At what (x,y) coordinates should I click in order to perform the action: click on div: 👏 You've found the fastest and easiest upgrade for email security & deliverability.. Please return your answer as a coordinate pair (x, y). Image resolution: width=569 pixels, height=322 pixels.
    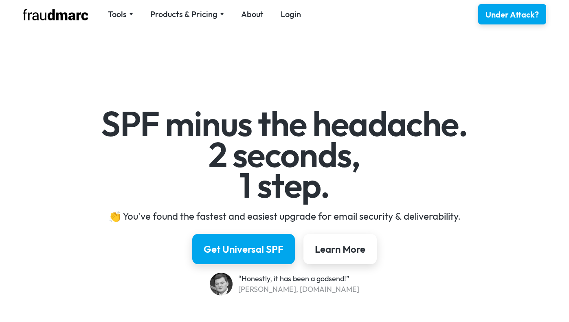
    Looking at the image, I should click on (284, 216).